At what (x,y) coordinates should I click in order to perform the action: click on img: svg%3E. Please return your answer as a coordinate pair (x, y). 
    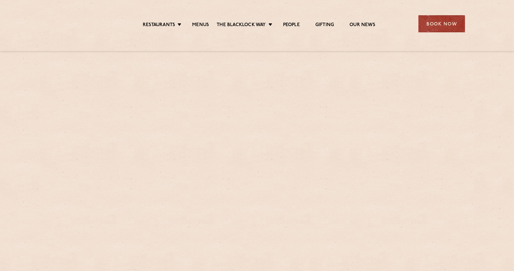
    Looking at the image, I should click on (76, 24).